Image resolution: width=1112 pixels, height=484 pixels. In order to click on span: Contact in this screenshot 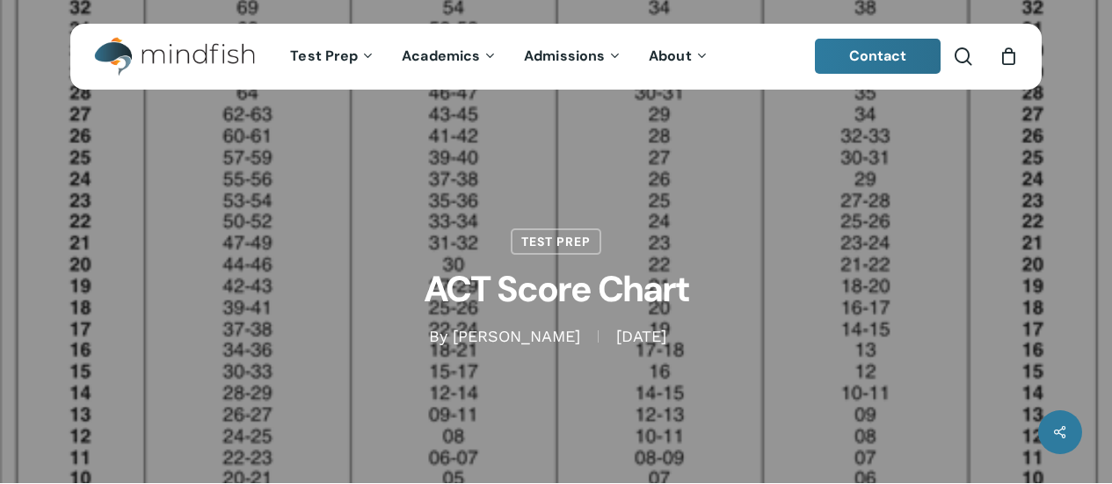, I will do `click(878, 55)`.